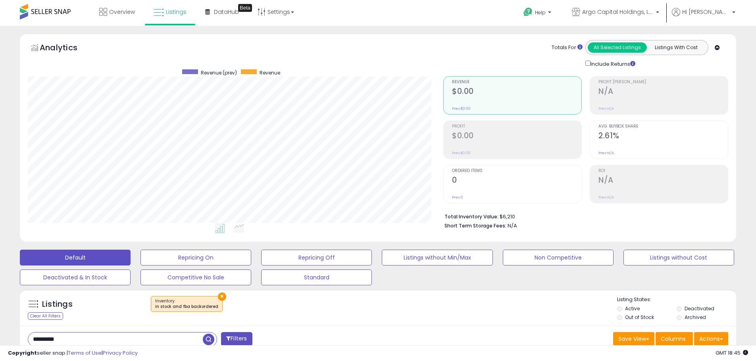  What do you see at coordinates (617, 48) in the screenshot?
I see `button: All Selected Listings` at bounding box center [617, 48].